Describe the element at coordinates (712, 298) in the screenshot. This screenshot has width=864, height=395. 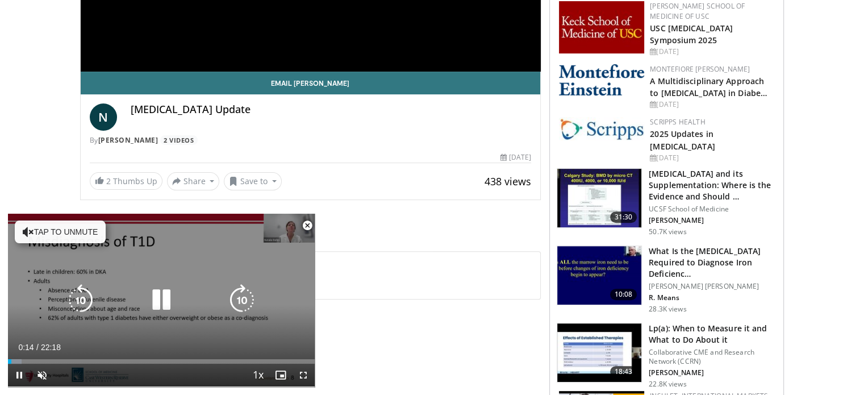
I see `p: R. Means` at that location.